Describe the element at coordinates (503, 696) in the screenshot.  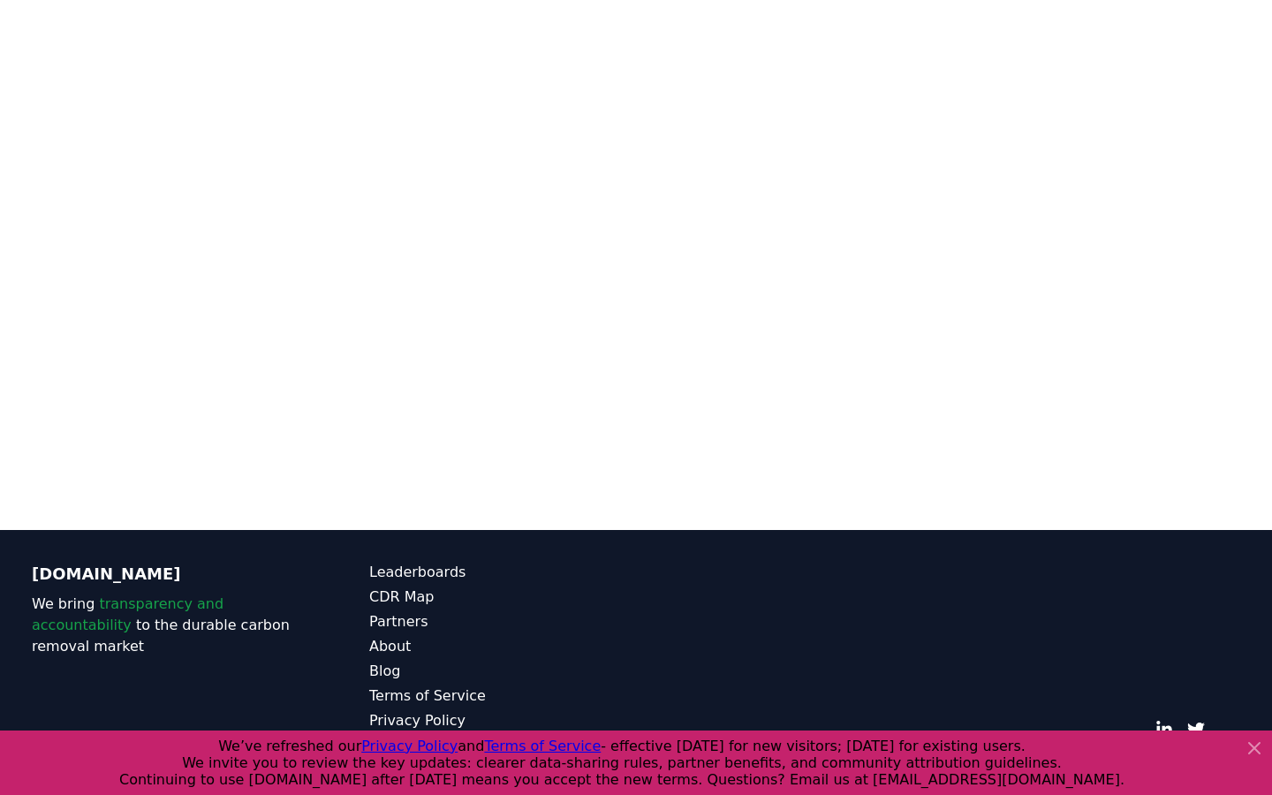
I see `a: Terms of Service` at that location.